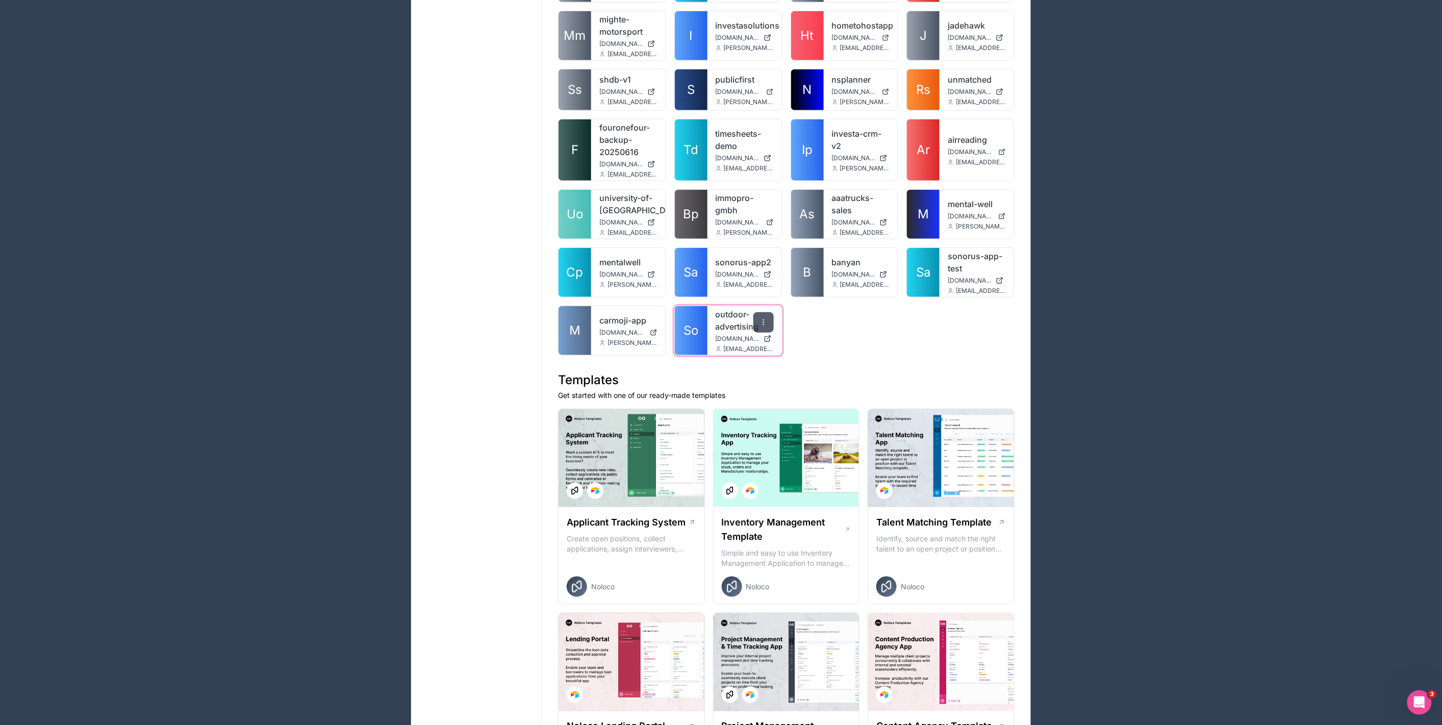  I want to click on a: mental-well, so click(977, 204).